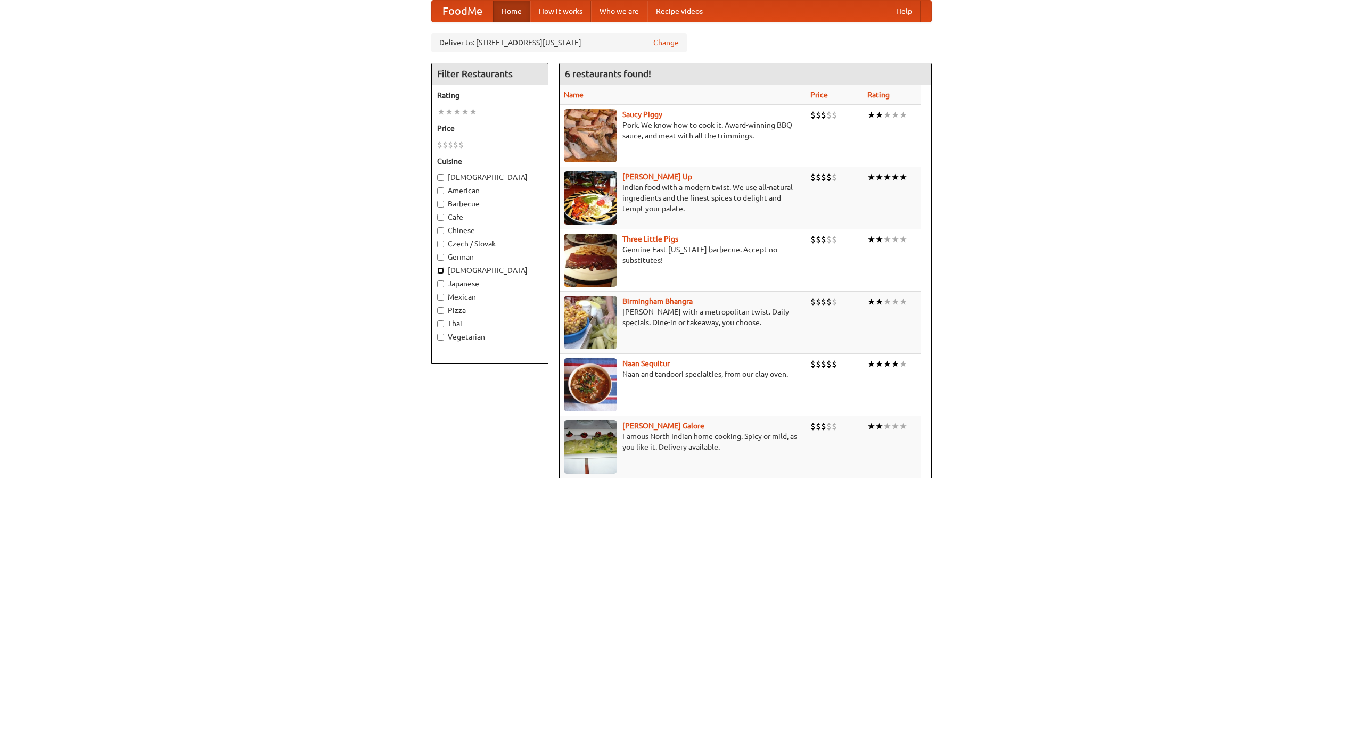 This screenshot has width=1363, height=753. Describe the element at coordinates (642, 114) in the screenshot. I see `a: Saucy Piggy` at that location.